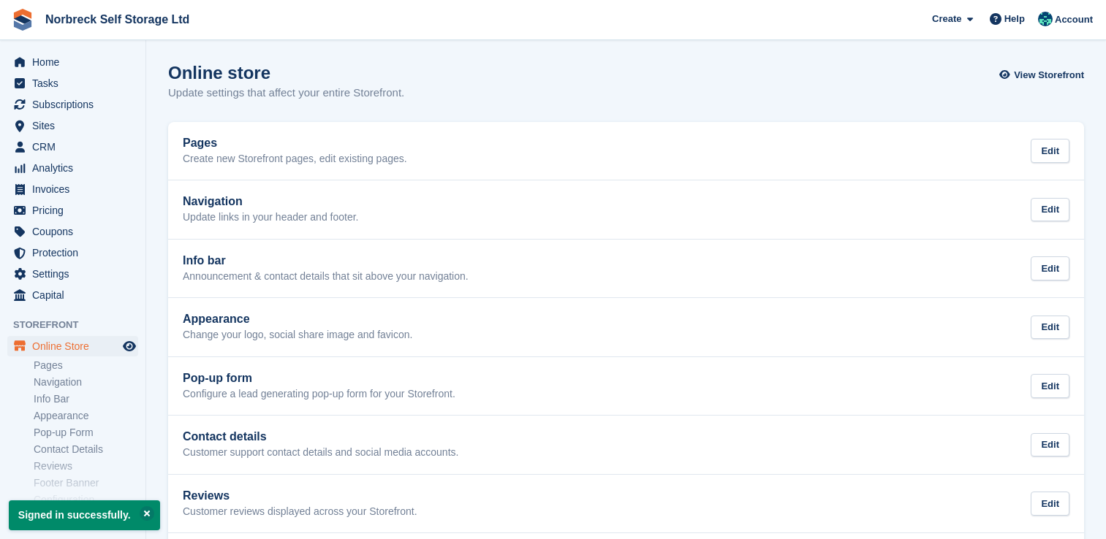 This screenshot has height=539, width=1106. I want to click on p: Configure a lead generating pop-up form for your Storefront., so click(319, 395).